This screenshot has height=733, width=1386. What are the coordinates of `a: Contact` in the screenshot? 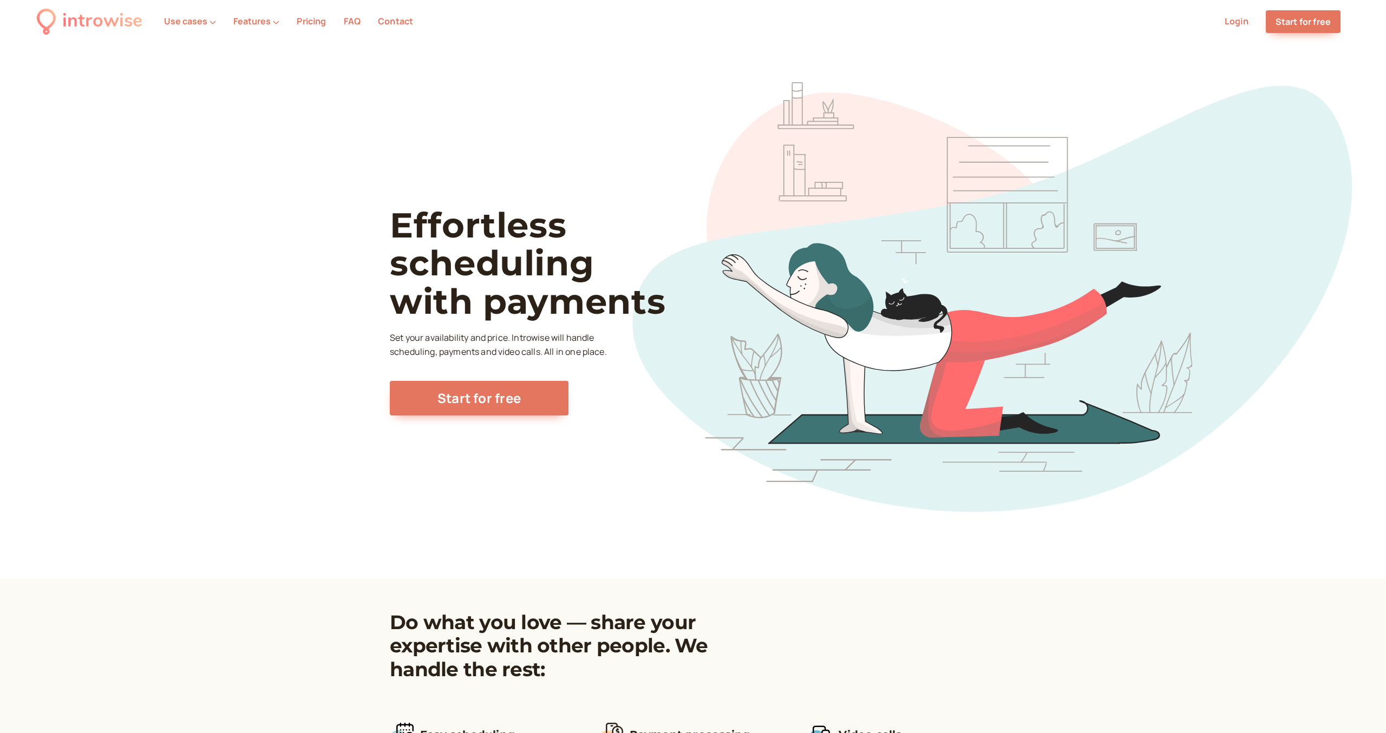 It's located at (395, 21).